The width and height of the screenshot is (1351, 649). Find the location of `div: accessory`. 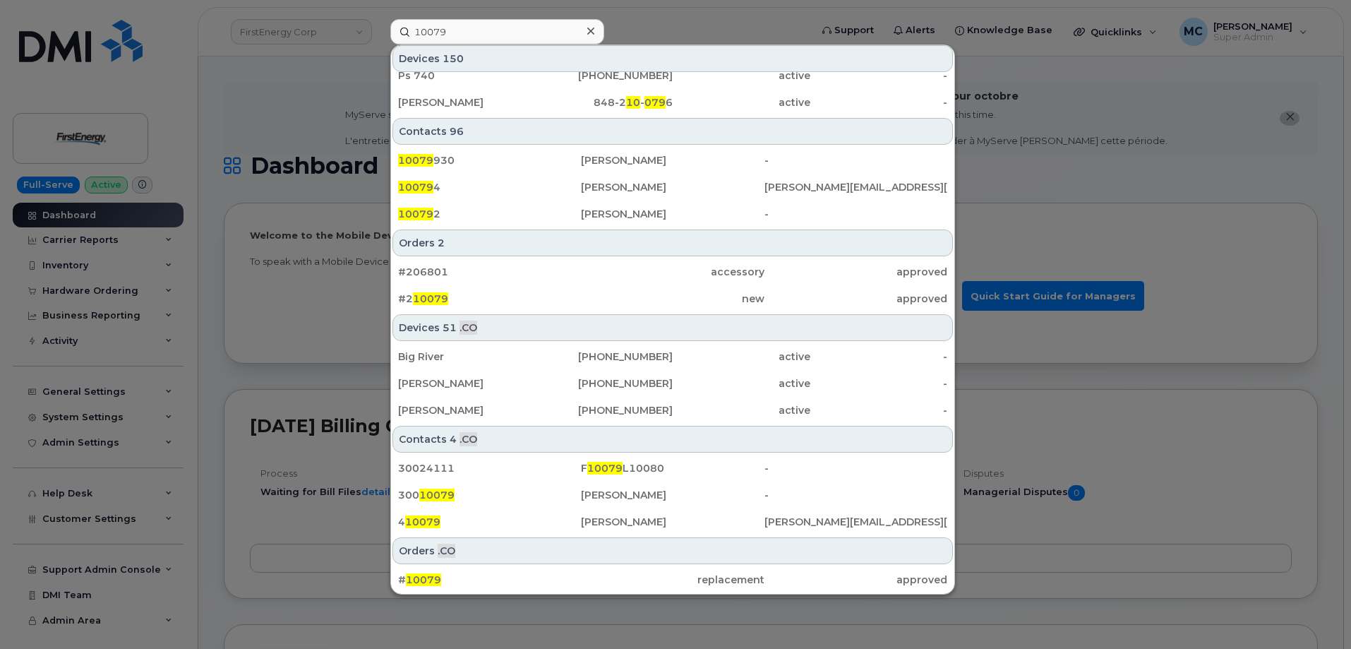

div: accessory is located at coordinates (672, 272).